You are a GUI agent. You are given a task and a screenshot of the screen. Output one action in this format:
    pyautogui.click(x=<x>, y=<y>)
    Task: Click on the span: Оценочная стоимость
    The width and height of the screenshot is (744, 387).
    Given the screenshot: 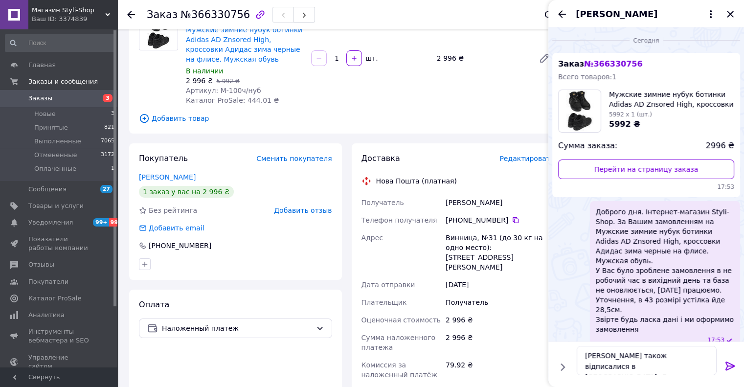 What is the action you would take?
    pyautogui.click(x=401, y=320)
    